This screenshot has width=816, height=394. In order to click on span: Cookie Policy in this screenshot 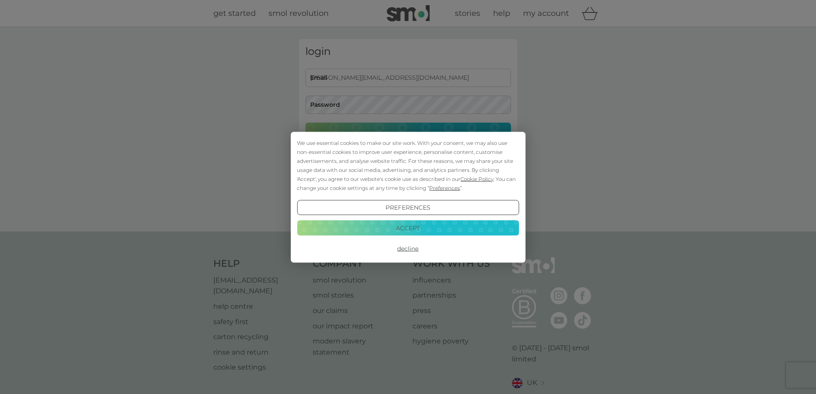, I will do `click(477, 178)`.